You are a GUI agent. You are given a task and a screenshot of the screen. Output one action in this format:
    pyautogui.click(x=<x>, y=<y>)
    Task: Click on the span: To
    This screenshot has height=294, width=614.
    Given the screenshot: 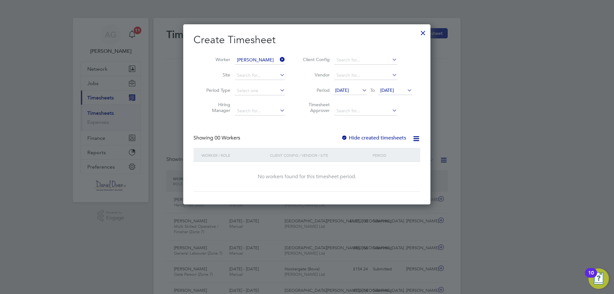 What is the action you would take?
    pyautogui.click(x=373, y=90)
    